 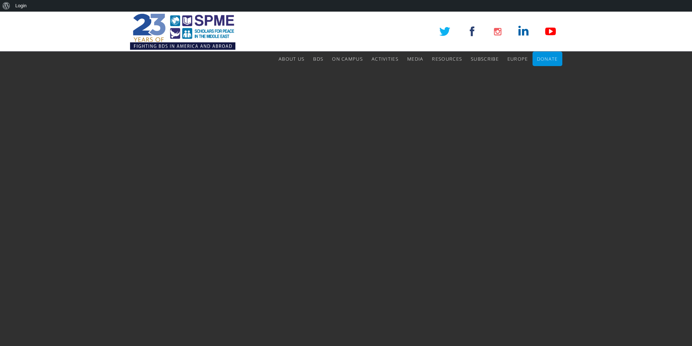 What do you see at coordinates (385, 59) in the screenshot?
I see `span: Activities` at bounding box center [385, 59].